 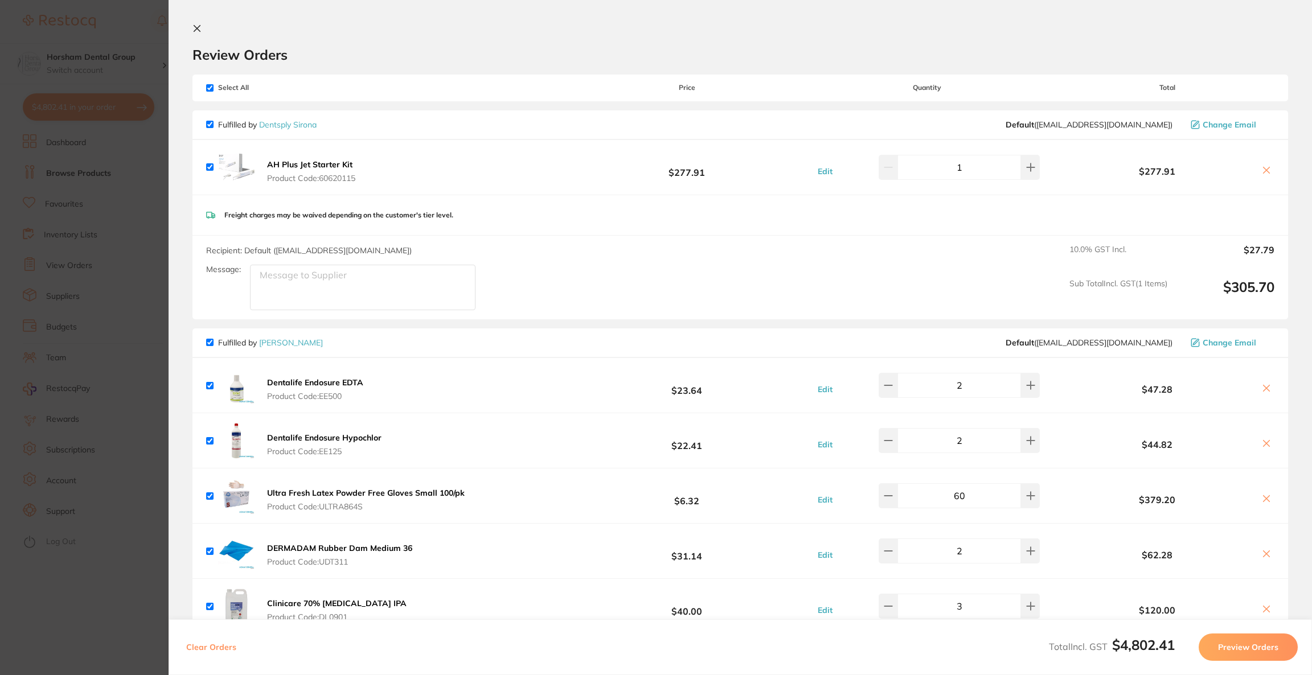 I want to click on button: Preview Orders, so click(x=1248, y=647).